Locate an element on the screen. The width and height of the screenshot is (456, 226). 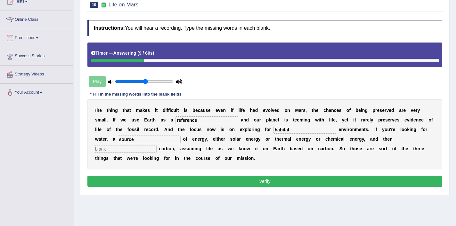
b: k is located at coordinates (144, 110).